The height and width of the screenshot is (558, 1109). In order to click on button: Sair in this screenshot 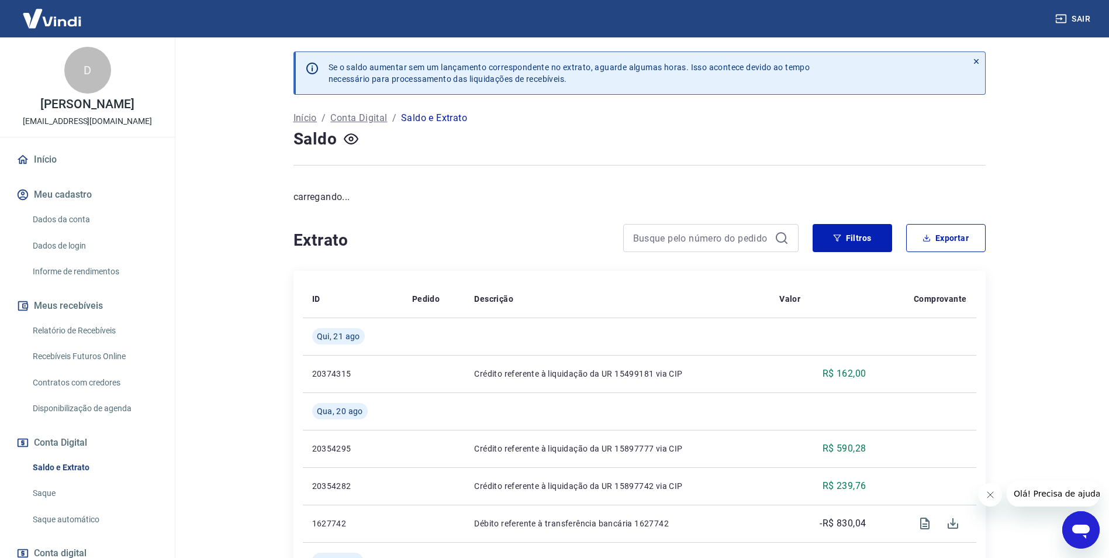, I will do `click(1074, 19)`.